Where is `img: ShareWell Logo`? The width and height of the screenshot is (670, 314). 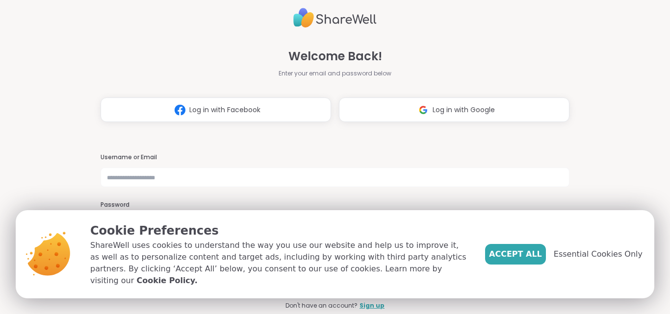 img: ShareWell Logo is located at coordinates (335, 18).